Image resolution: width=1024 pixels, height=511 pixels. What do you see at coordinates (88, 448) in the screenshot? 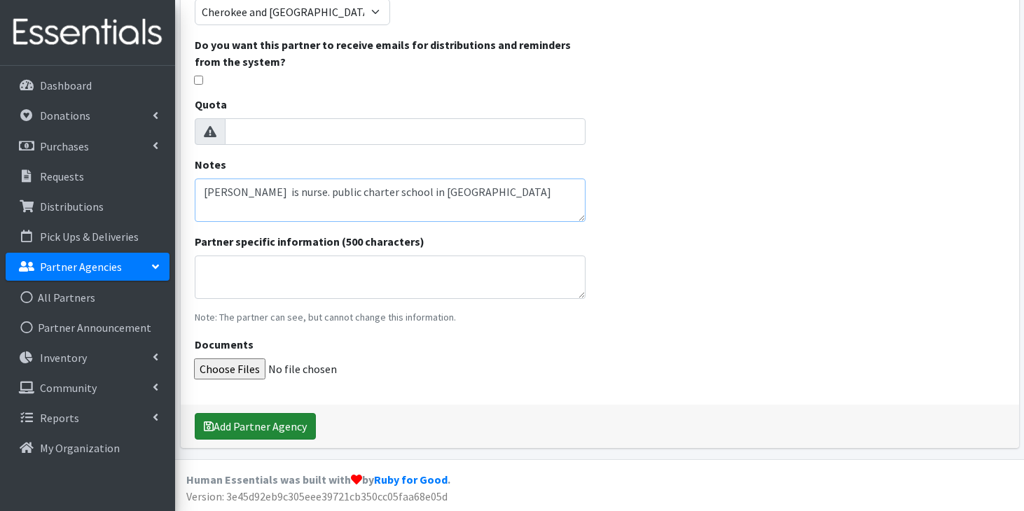
I see `a: My Organization` at bounding box center [88, 448].